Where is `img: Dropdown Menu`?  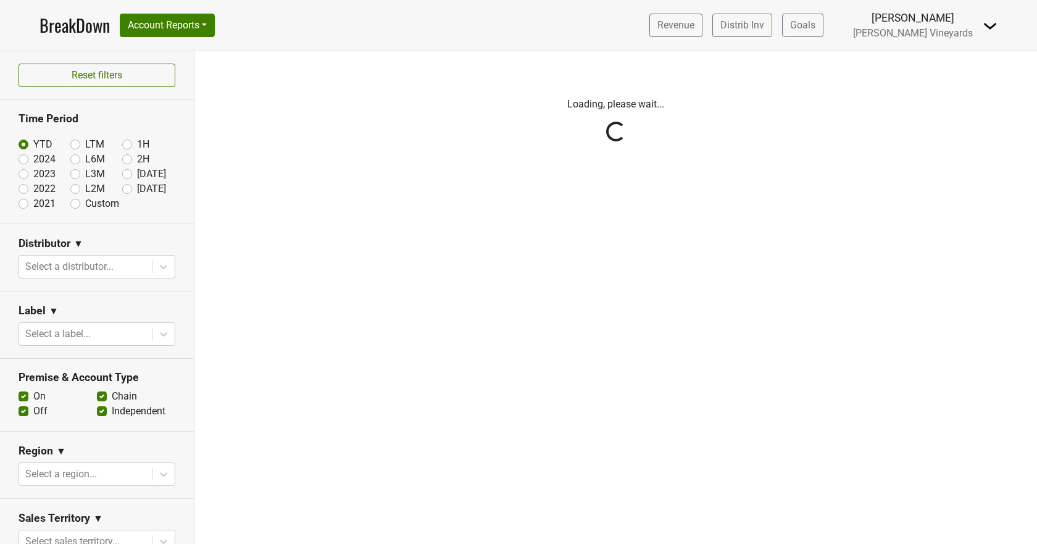
img: Dropdown Menu is located at coordinates (990, 26).